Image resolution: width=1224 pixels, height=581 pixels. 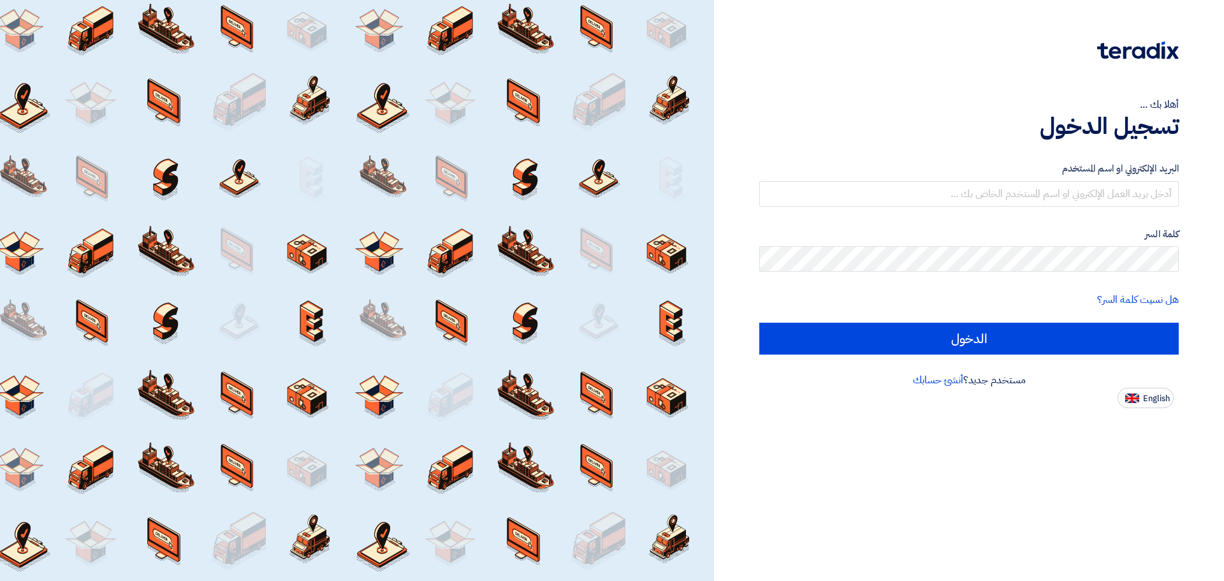 What do you see at coordinates (969, 168) in the screenshot?
I see `label: البريد الإلكتروني او اسم المستخدم` at bounding box center [969, 168].